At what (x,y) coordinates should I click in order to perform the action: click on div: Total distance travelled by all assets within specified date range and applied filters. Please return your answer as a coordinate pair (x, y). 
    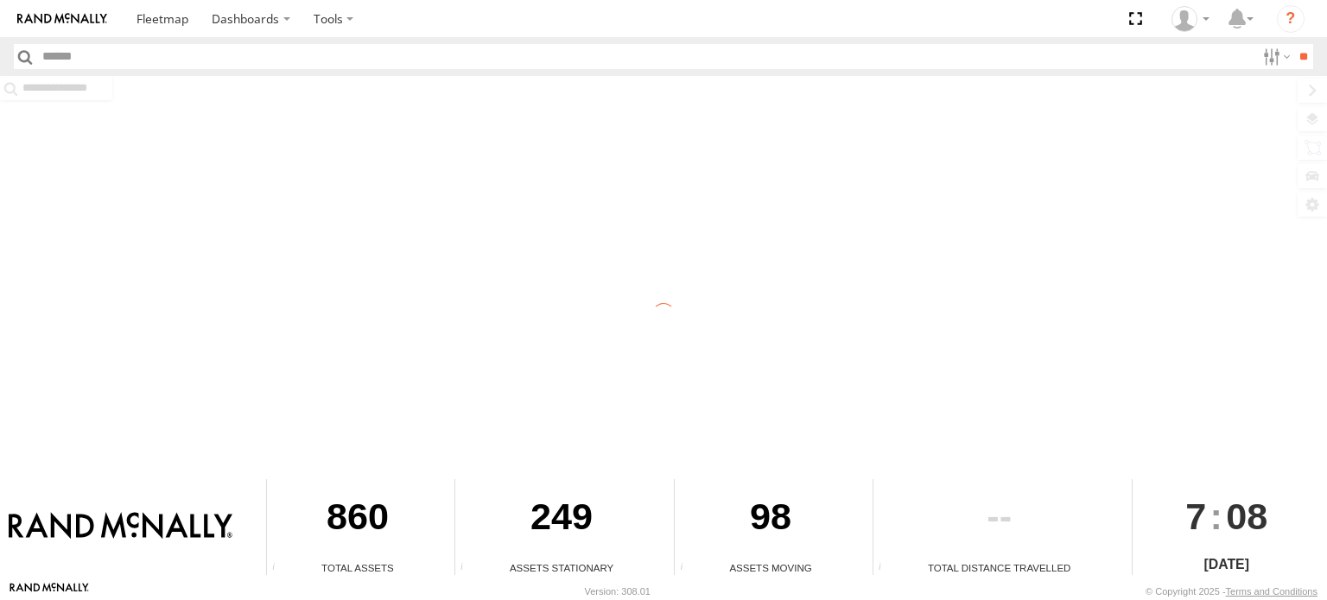
    Looking at the image, I should click on (886, 568).